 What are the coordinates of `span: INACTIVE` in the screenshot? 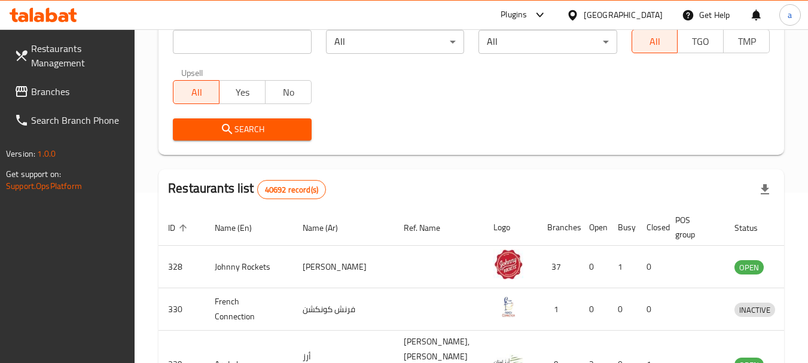 It's located at (755, 310).